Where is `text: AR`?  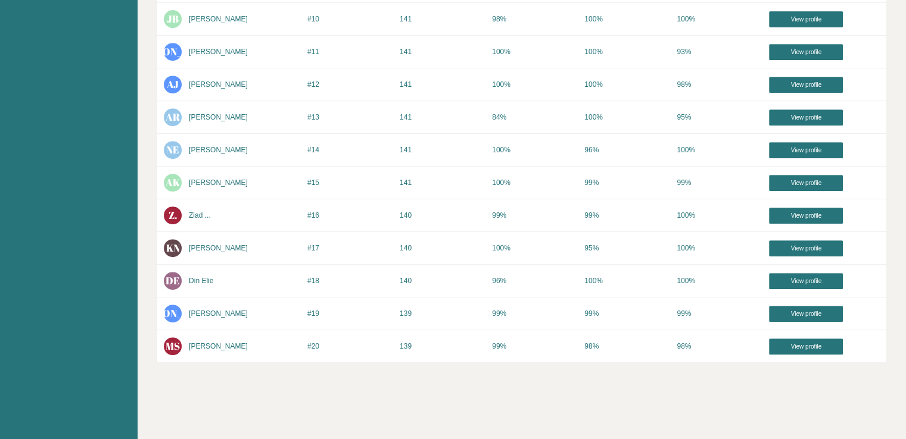 text: AR is located at coordinates (173, 117).